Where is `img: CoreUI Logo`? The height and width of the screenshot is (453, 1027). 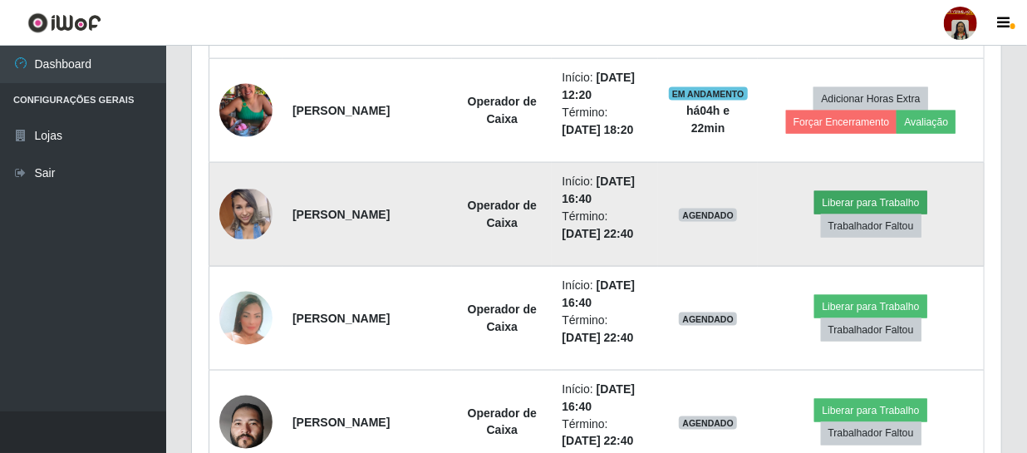
img: CoreUI Logo is located at coordinates (64, 22).